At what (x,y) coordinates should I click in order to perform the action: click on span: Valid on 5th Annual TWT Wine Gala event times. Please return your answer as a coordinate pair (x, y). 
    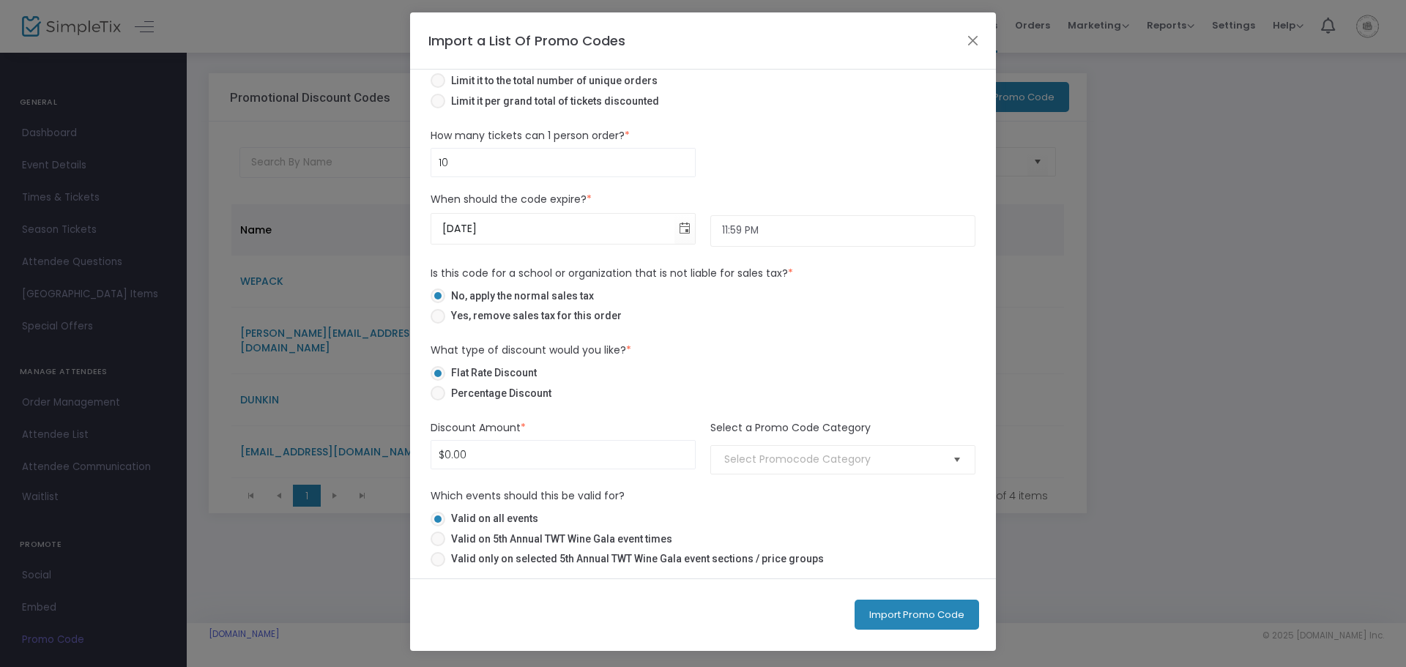
    Looking at the image, I should click on (559, 539).